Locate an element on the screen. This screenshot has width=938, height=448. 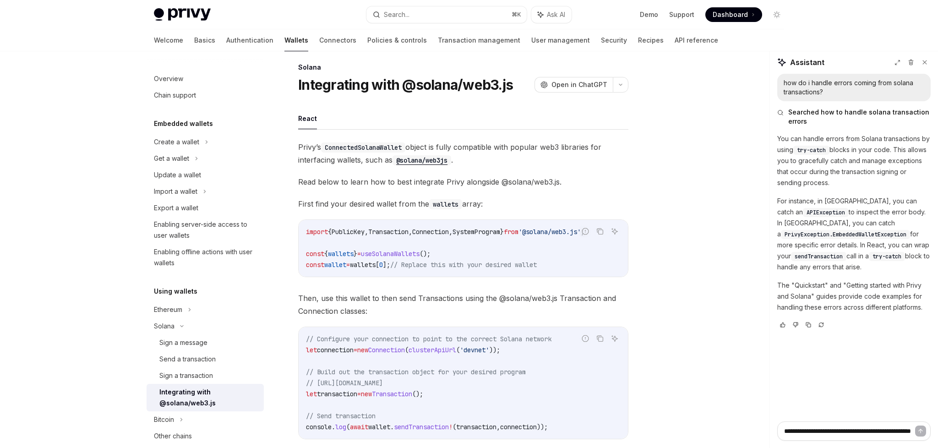
div: how do i handle errors coming from solana transactions? is located at coordinates (853, 87).